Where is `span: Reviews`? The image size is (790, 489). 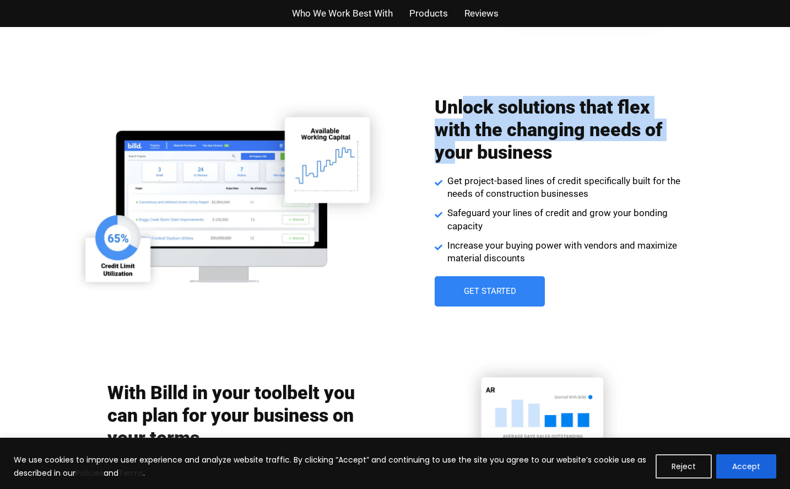
span: Reviews is located at coordinates (482, 13).